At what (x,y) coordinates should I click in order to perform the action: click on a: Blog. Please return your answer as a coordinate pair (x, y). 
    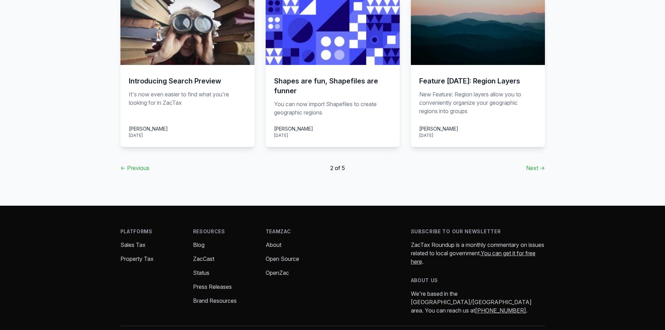
    Looking at the image, I should click on (199, 245).